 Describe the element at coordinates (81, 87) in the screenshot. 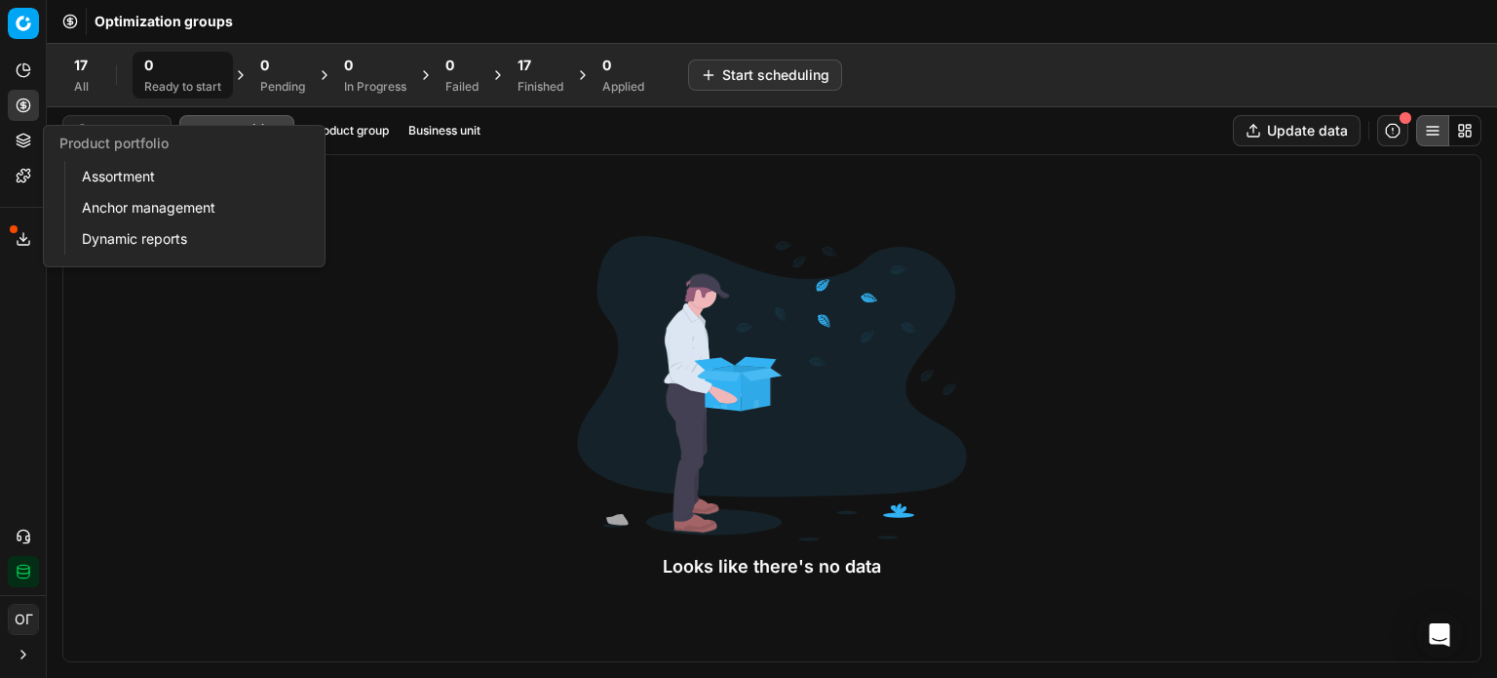

I see `div: All` at that location.